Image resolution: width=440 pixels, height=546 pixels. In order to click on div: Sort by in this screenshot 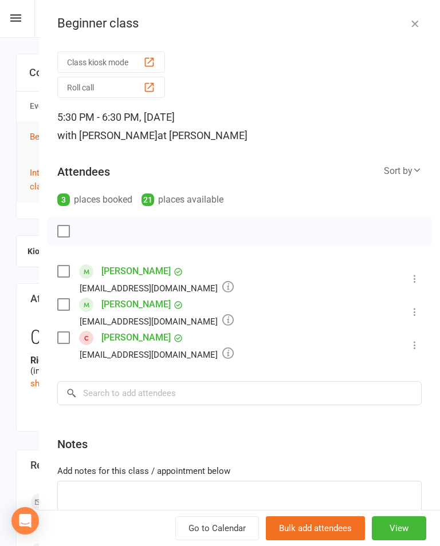, I will do `click(402, 171)`.